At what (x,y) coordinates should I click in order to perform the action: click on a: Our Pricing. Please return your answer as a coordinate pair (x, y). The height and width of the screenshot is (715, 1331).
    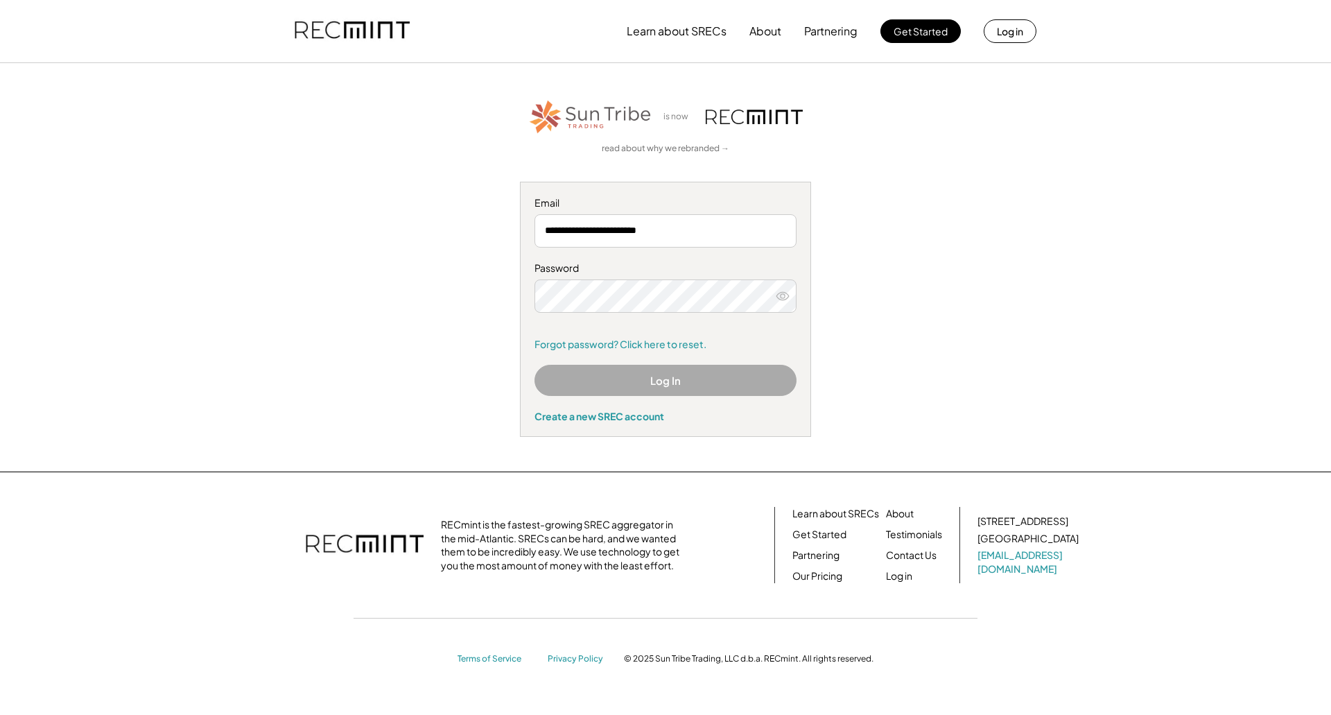
    Looking at the image, I should click on (817, 576).